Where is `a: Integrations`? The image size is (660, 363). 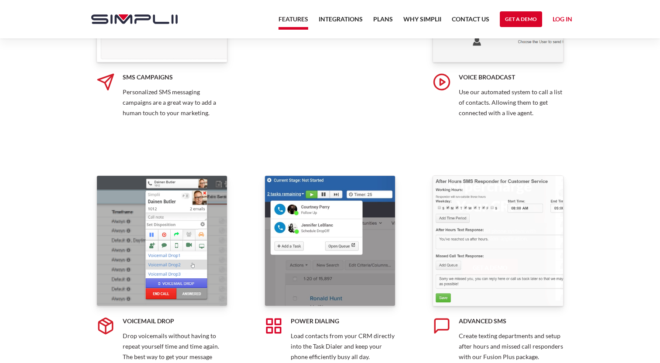 a: Integrations is located at coordinates (340, 22).